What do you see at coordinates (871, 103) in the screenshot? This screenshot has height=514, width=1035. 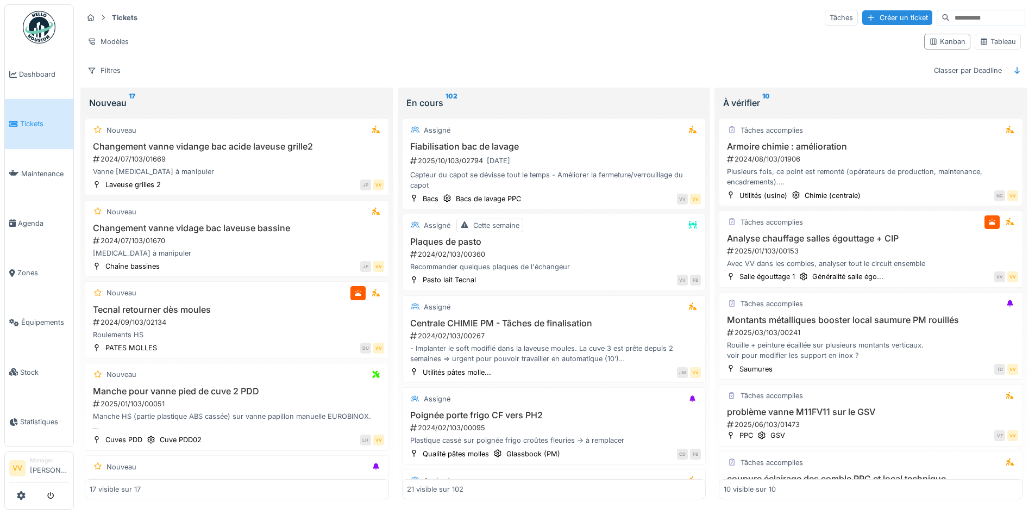 I see `div: À vérifier` at bounding box center [871, 103].